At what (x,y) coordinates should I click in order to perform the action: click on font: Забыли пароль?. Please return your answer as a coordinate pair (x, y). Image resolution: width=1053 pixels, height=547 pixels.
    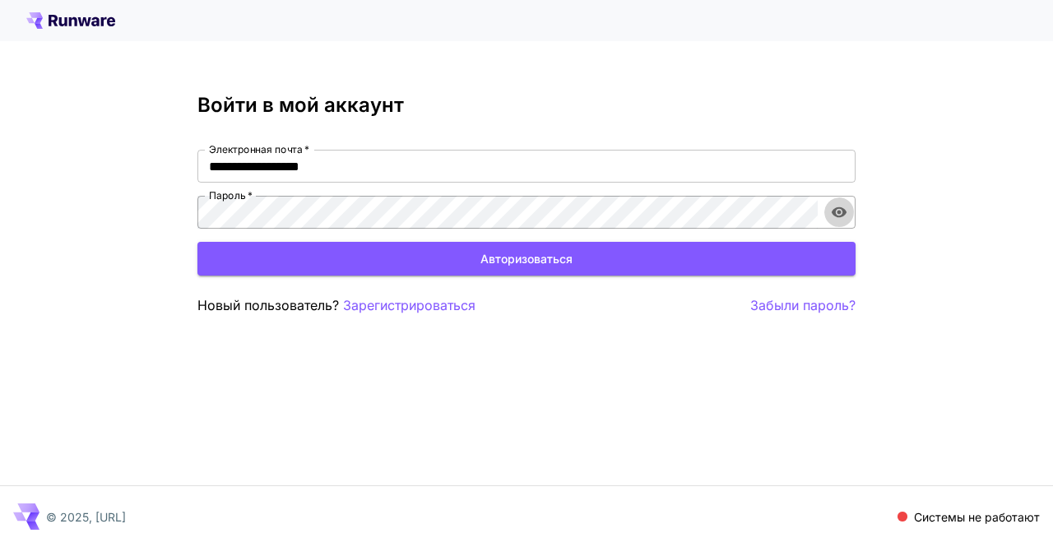
    Looking at the image, I should click on (803, 305).